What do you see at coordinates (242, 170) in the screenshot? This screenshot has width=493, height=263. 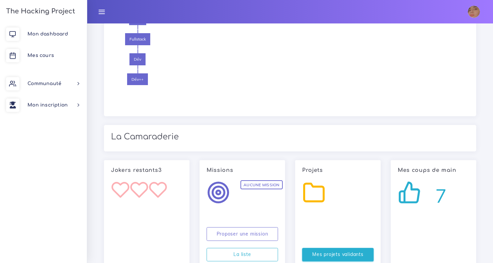 I see `h6: Missions` at bounding box center [242, 170].